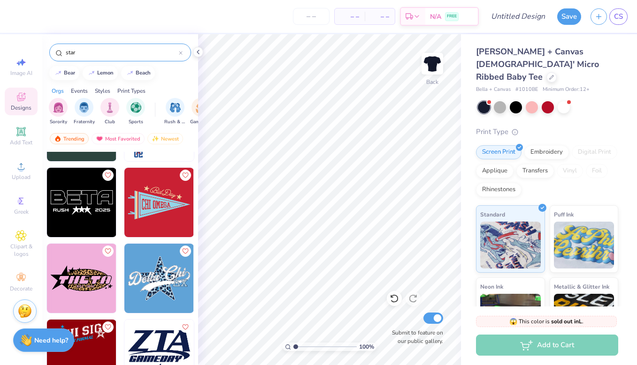  What do you see at coordinates (21, 108) in the screenshot?
I see `span: Designs` at bounding box center [21, 108].